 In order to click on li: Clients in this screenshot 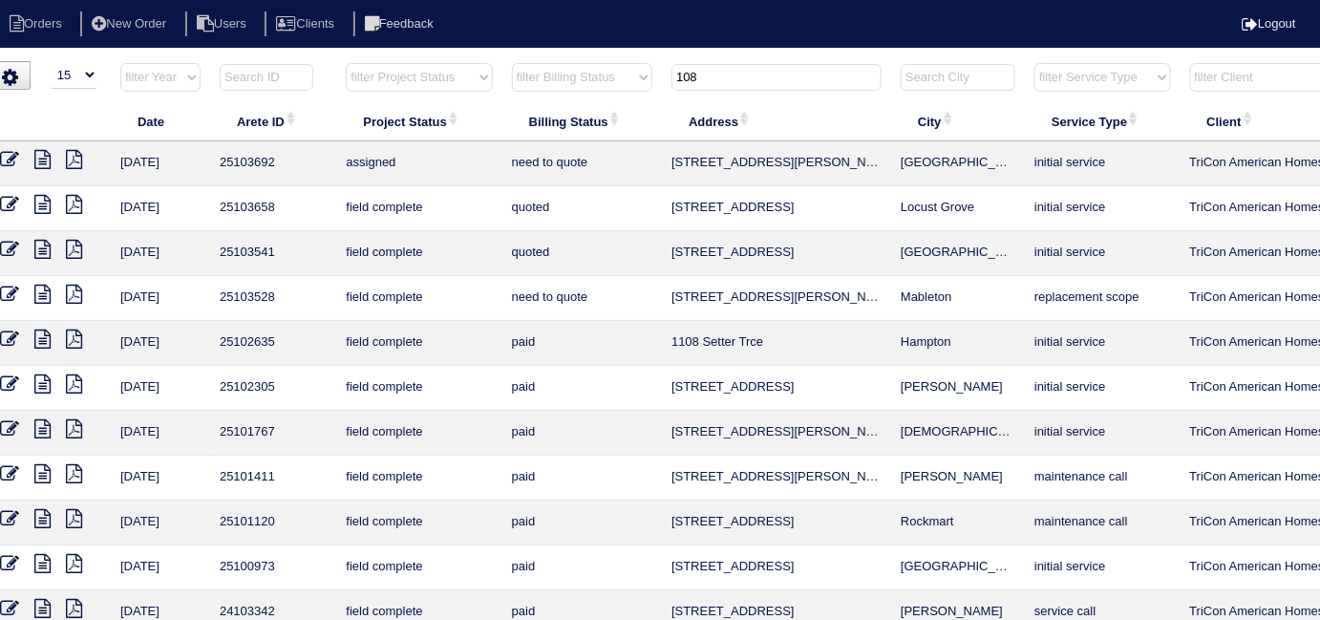, I will do `click(307, 24)`.